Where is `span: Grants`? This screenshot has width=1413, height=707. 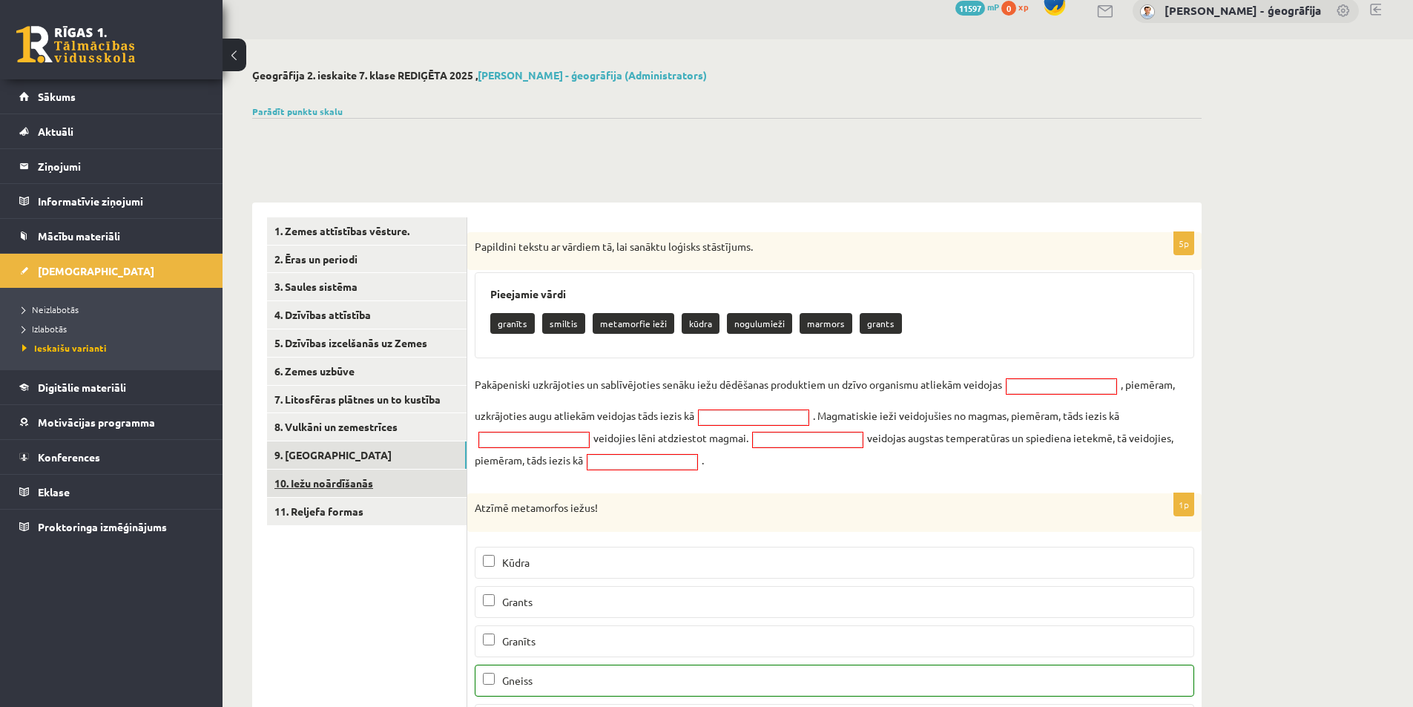
span: Grants is located at coordinates (517, 601).